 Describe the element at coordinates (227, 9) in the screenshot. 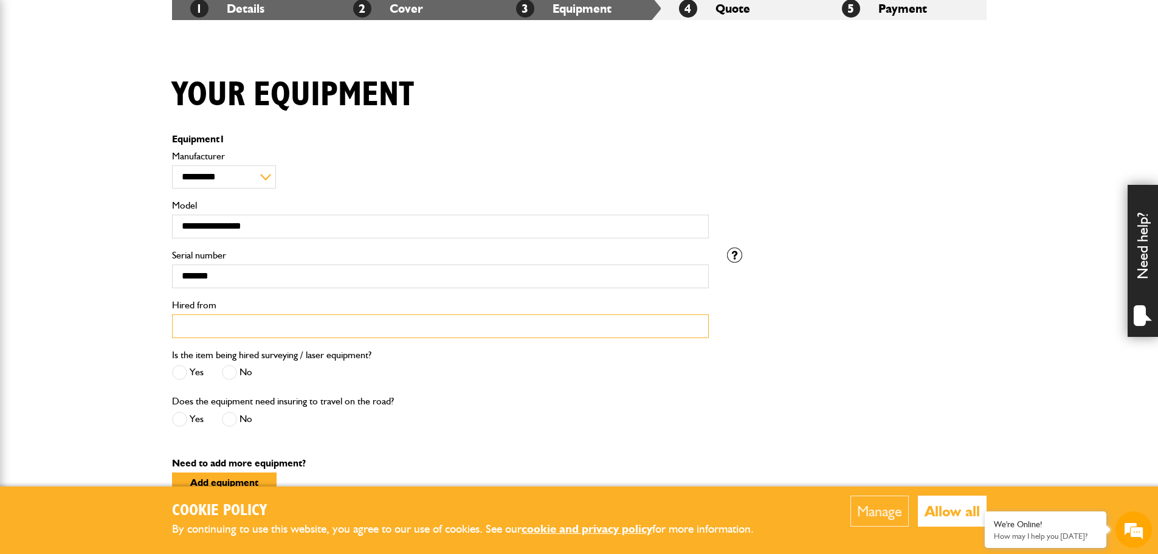

I see `a: 1Details` at that location.